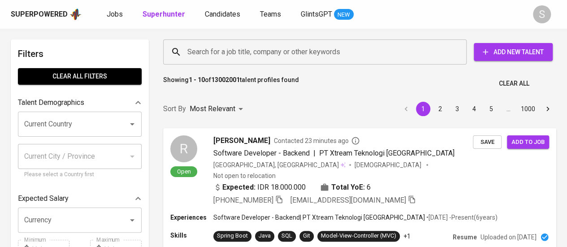 This screenshot has width=567, height=247. What do you see at coordinates (80, 76) in the screenshot?
I see `button: Clear All filters` at bounding box center [80, 76].